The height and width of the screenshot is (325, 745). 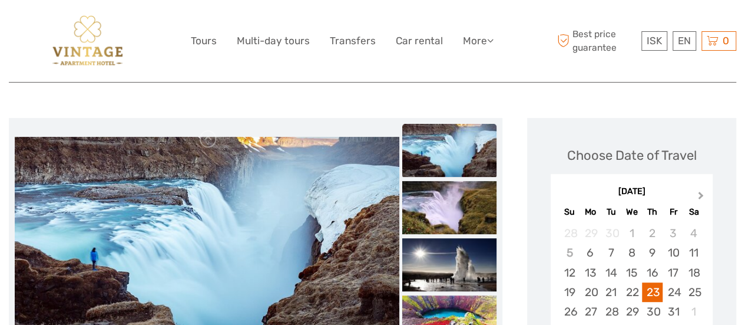 What do you see at coordinates (684, 41) in the screenshot?
I see `div: EN` at bounding box center [684, 41].